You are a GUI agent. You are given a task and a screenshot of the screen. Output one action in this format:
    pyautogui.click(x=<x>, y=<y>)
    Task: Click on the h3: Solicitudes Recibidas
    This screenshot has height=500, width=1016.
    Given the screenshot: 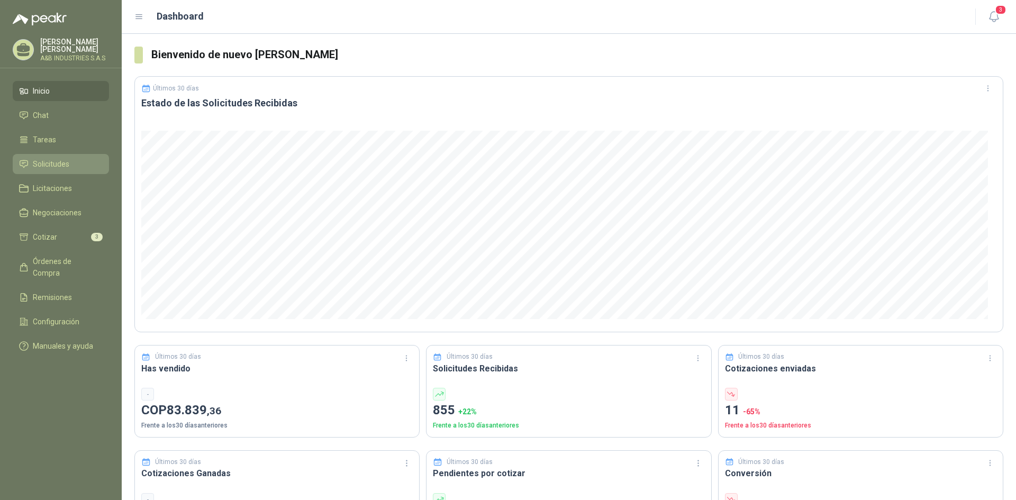 What is the action you would take?
    pyautogui.click(x=568, y=368)
    